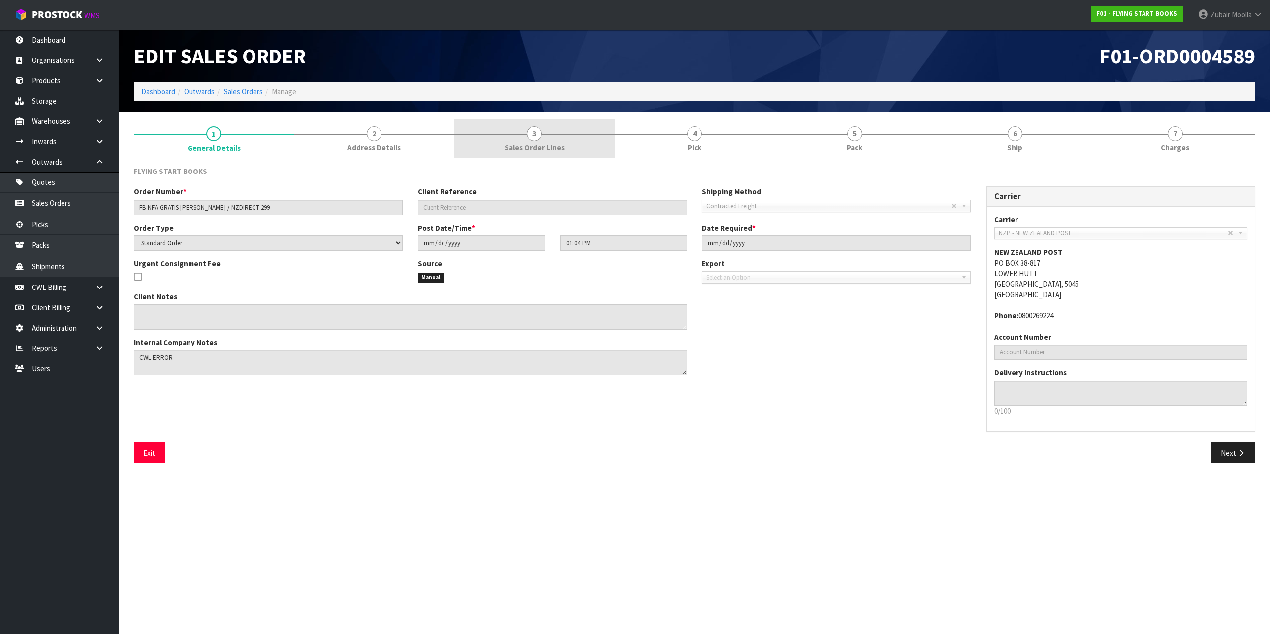  What do you see at coordinates (1175, 134) in the screenshot?
I see `span: 7` at bounding box center [1175, 134].